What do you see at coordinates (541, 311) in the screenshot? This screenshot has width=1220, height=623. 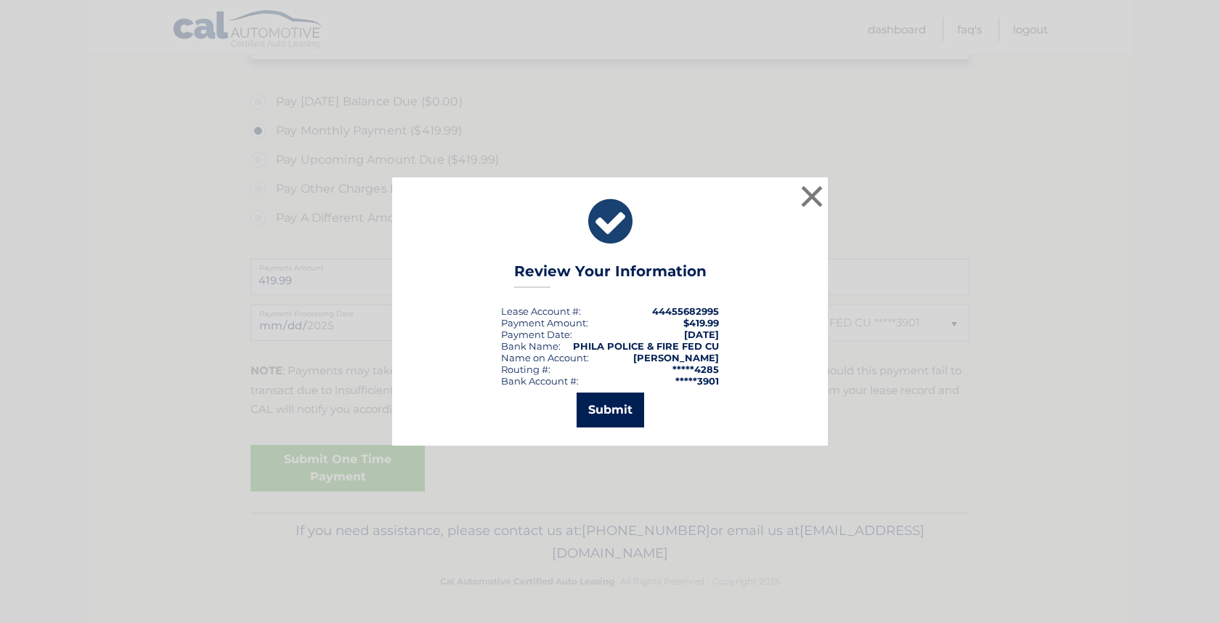 I see `div: Lease Account #:` at bounding box center [541, 311].